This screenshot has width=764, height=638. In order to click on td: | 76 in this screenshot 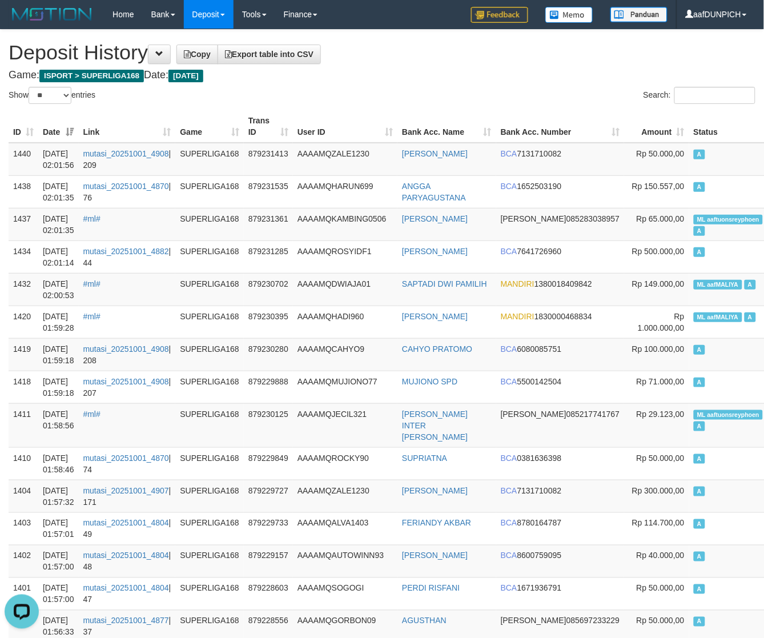, I will do `click(127, 191)`.